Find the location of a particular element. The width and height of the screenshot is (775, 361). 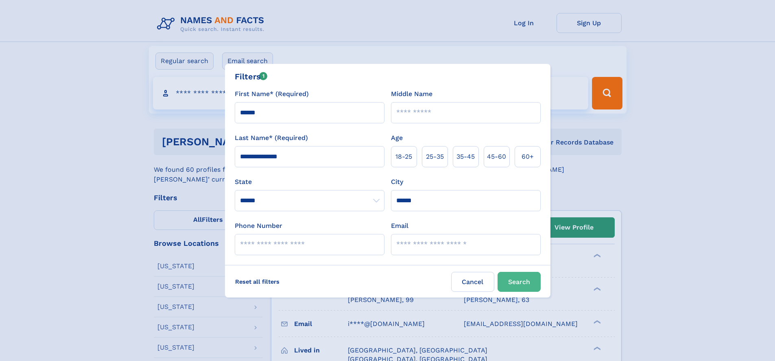

span: 35‑45 is located at coordinates (465, 157).